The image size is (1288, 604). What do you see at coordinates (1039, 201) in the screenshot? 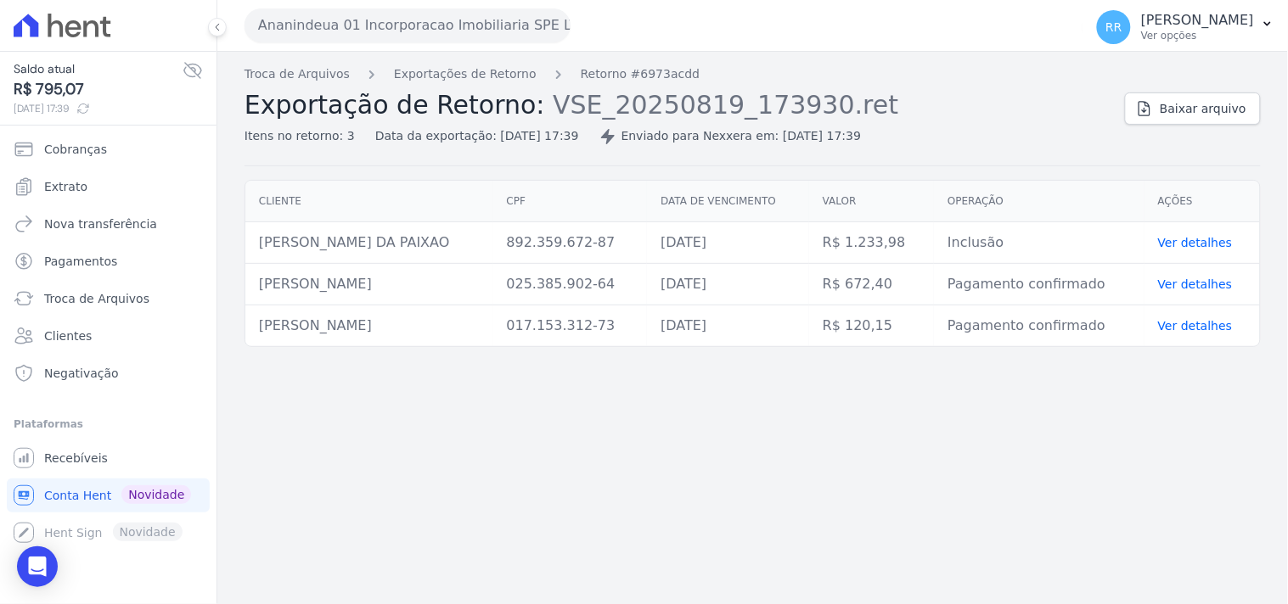
I see `th: Operação` at bounding box center [1039, 201].